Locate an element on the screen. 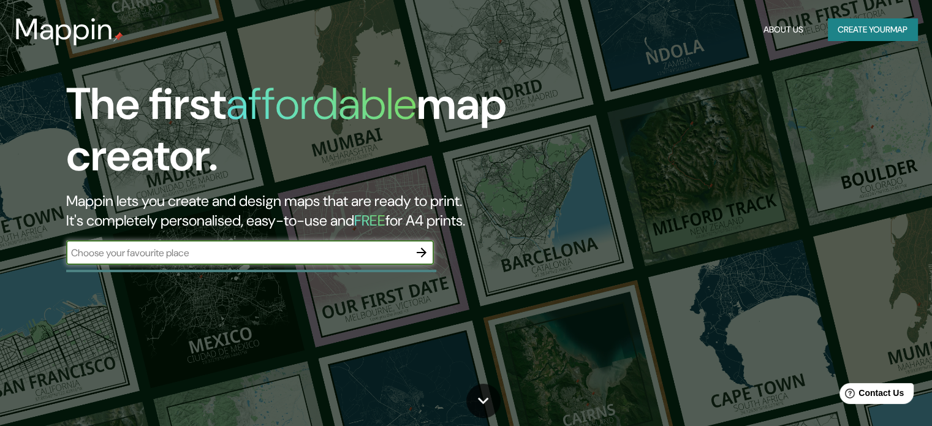 The width and height of the screenshot is (932, 426). button: About Us is located at coordinates (783, 29).